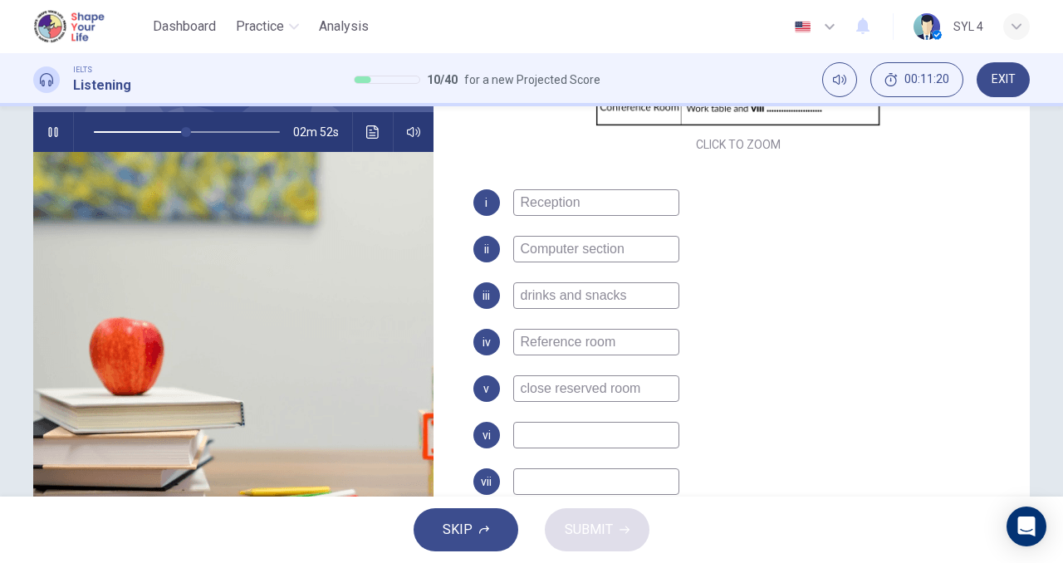  I want to click on button: Analysis, so click(344, 27).